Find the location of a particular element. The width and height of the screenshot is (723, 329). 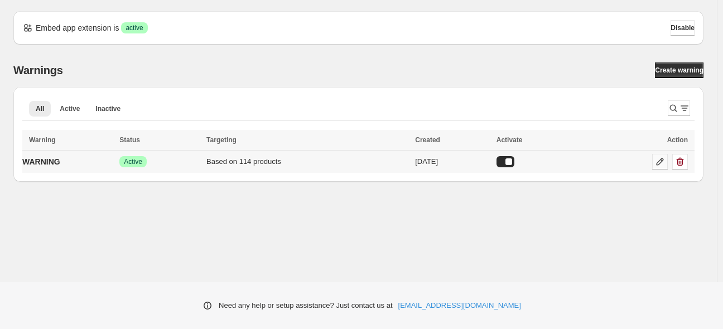

button: Search and filter results is located at coordinates (679, 108).